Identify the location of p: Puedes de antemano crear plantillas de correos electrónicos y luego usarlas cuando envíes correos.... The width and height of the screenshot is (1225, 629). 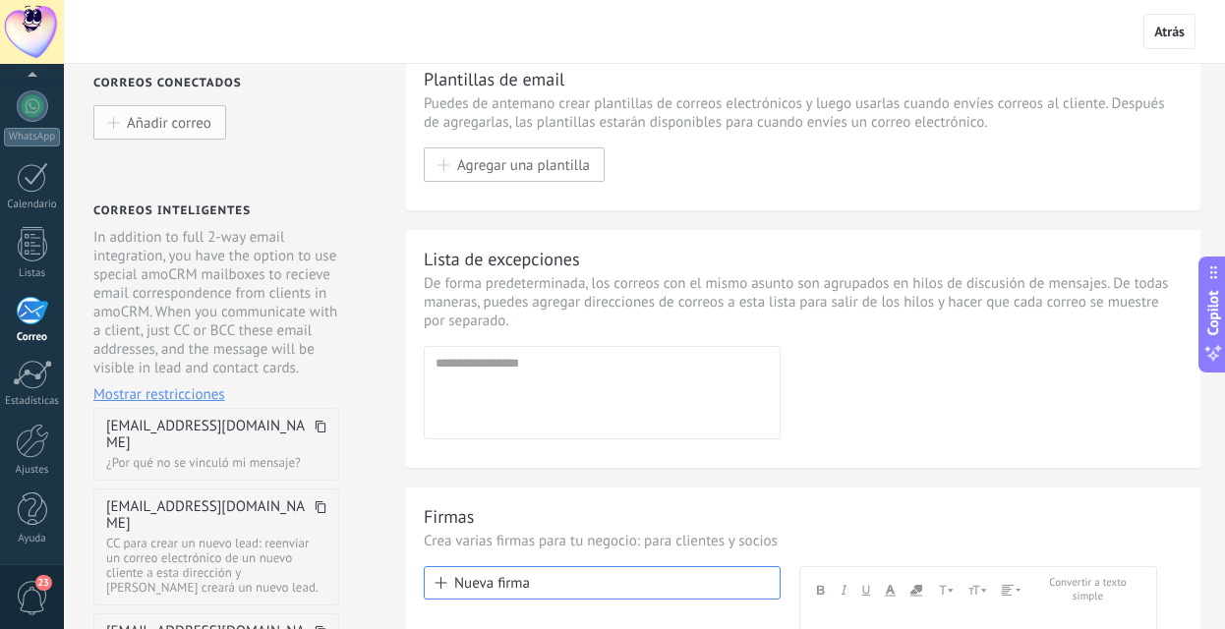
(803, 113).